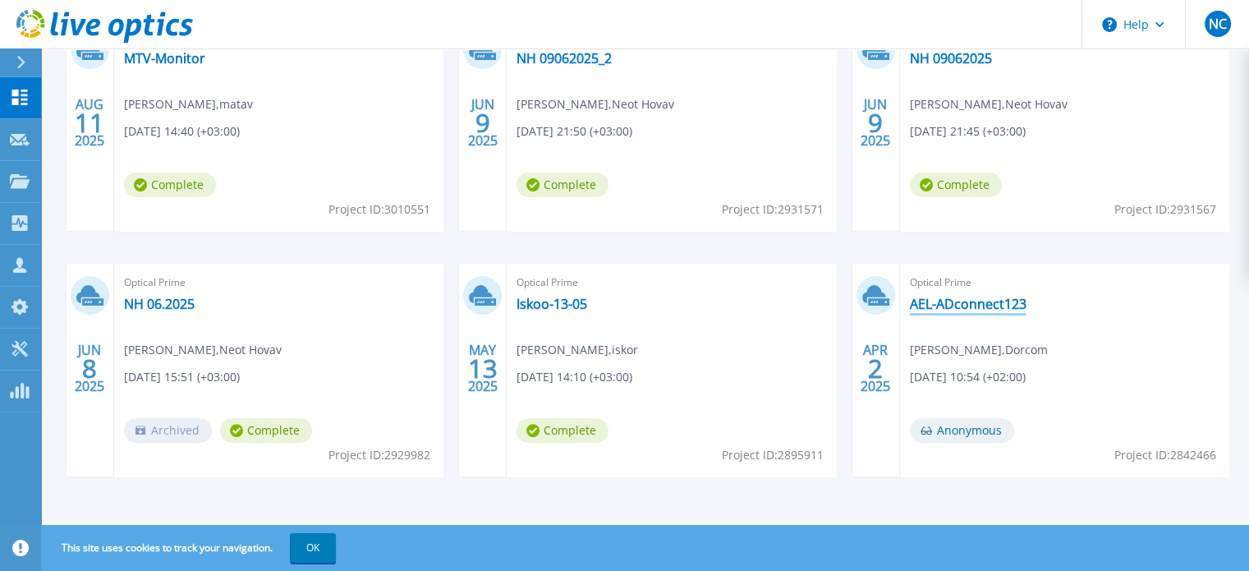 This screenshot has width=1249, height=571. What do you see at coordinates (1165, 209) in the screenshot?
I see `span: Project ID: 2931567` at bounding box center [1165, 209].